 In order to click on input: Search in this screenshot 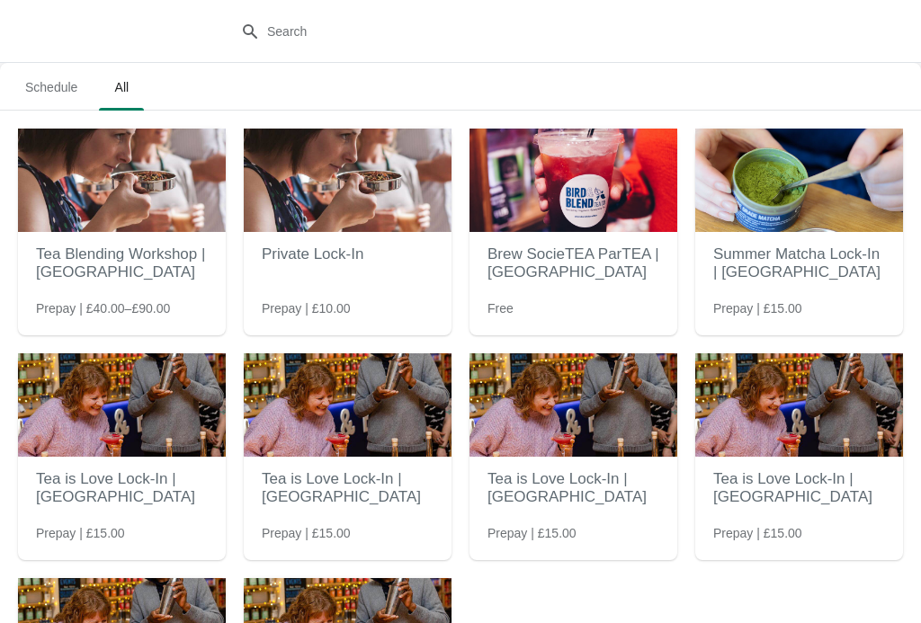, I will do `click(478, 31)`.